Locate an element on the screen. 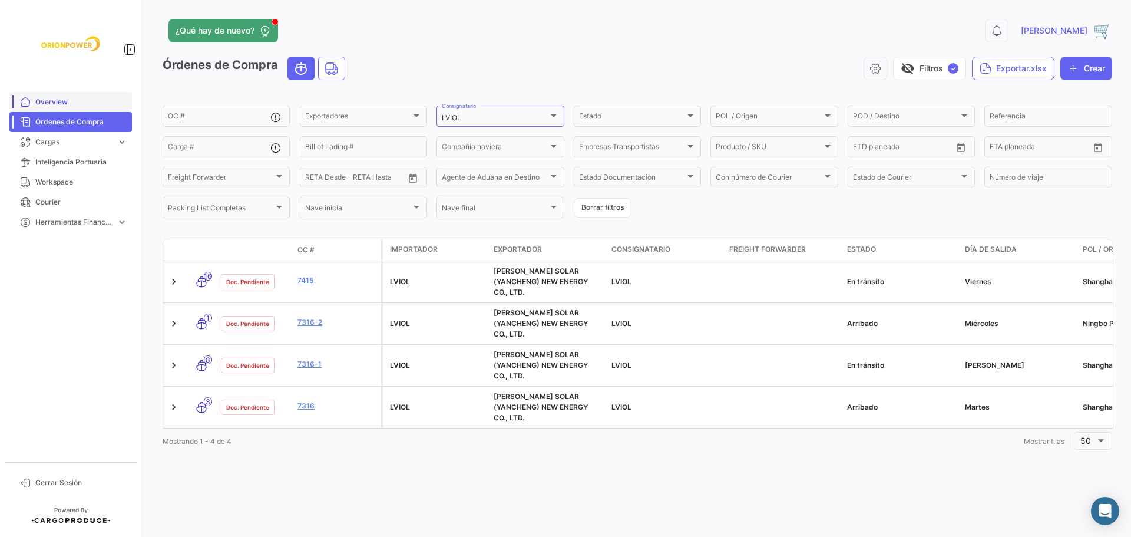  span: Estado de Courier is located at coordinates (906, 179).